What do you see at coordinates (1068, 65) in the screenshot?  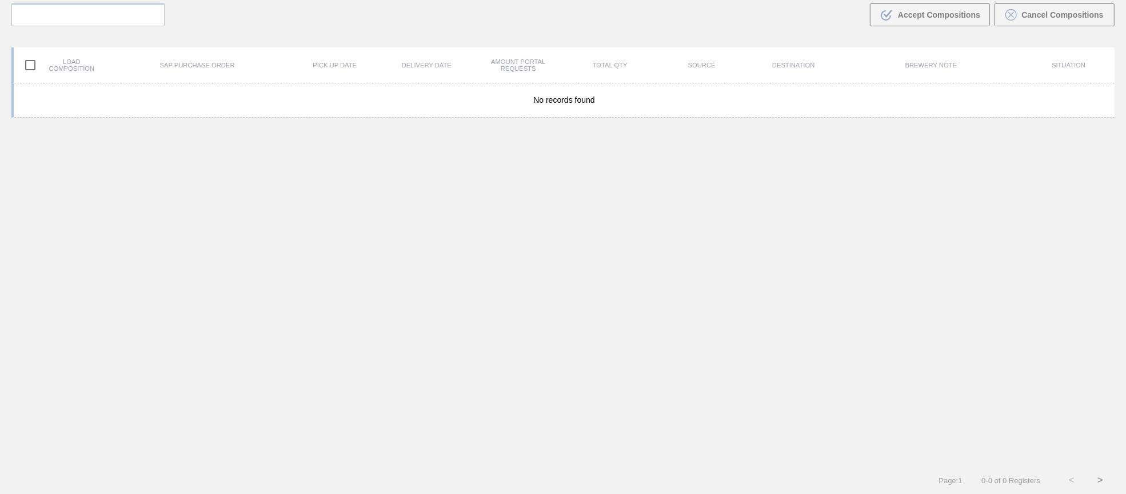 I see `div: Situation` at bounding box center [1068, 65].